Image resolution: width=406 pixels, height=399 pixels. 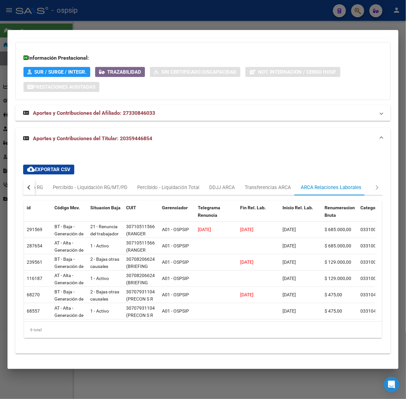 I want to click on h3: Información Prestacional:, so click(x=203, y=58).